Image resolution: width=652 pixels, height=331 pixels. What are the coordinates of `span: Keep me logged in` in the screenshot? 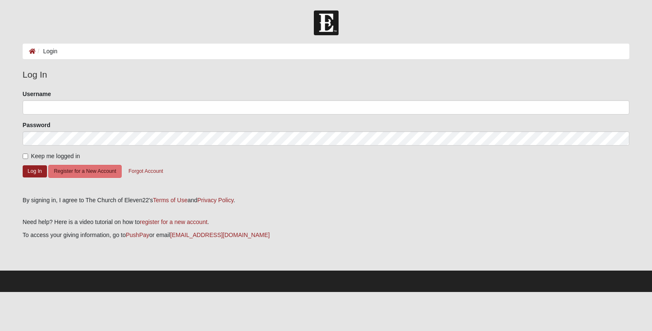 It's located at (55, 156).